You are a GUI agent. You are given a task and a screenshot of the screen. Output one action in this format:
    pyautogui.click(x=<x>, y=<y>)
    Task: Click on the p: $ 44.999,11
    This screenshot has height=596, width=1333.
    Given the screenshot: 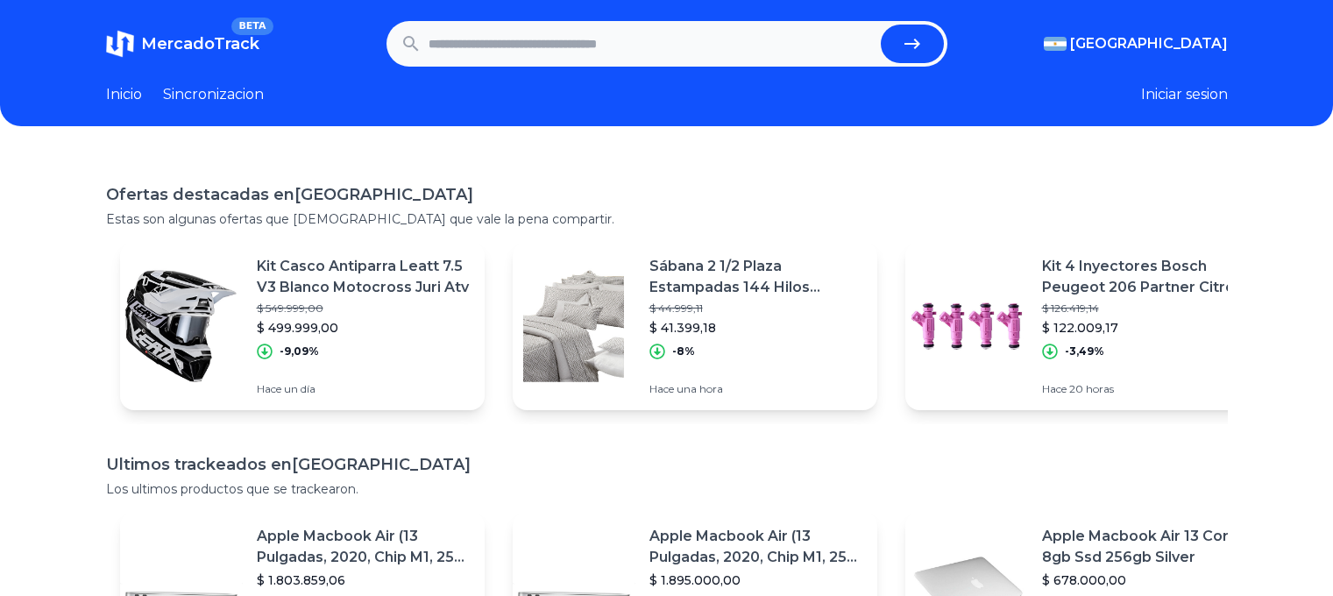 What is the action you would take?
    pyautogui.click(x=756, y=308)
    